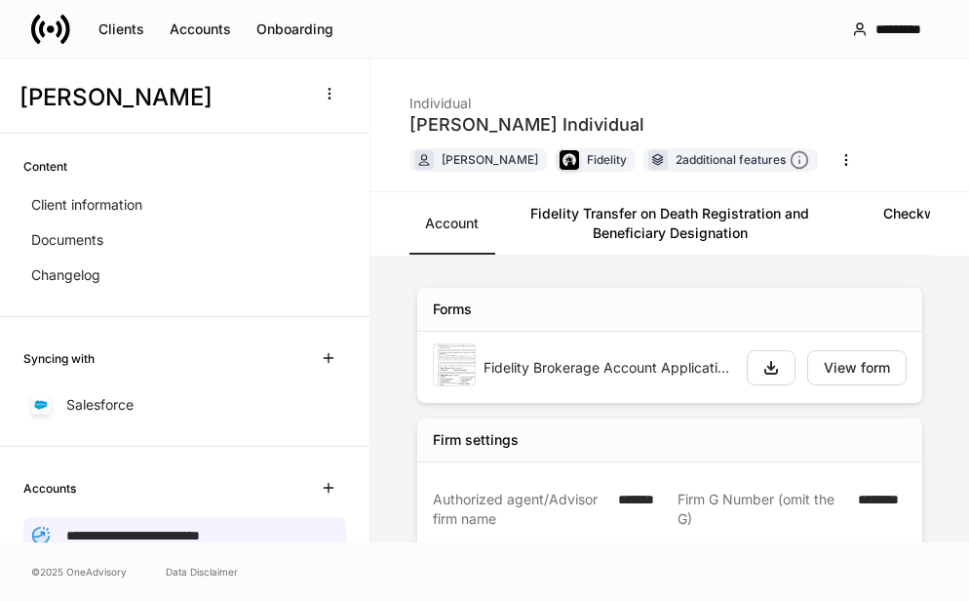 The image size is (969, 601). I want to click on button: Onboarding, so click(294, 29).